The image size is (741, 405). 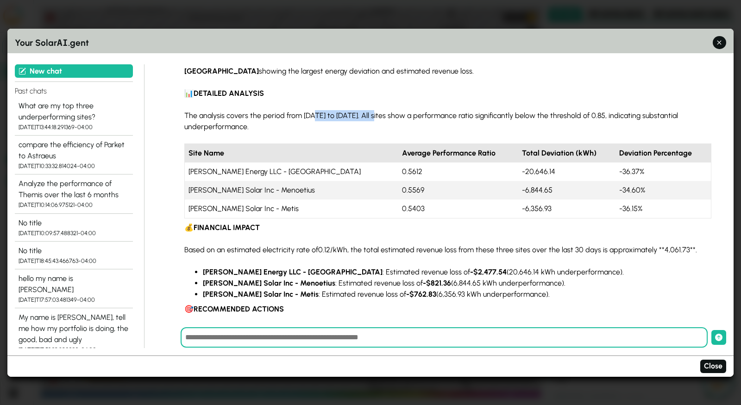 What do you see at coordinates (229, 93) in the screenshot?
I see `strong: DETAILED ANALYSIS` at bounding box center [229, 93].